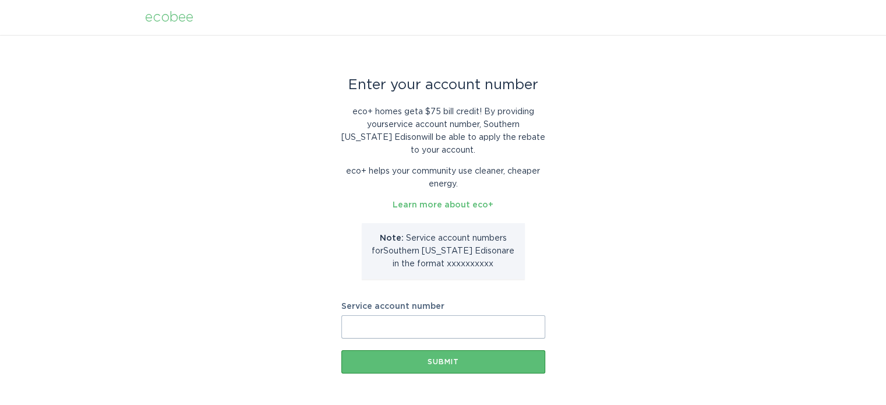 The height and width of the screenshot is (405, 886). I want to click on p: eco+ helps your community use cleaner, cheaper energy., so click(443, 178).